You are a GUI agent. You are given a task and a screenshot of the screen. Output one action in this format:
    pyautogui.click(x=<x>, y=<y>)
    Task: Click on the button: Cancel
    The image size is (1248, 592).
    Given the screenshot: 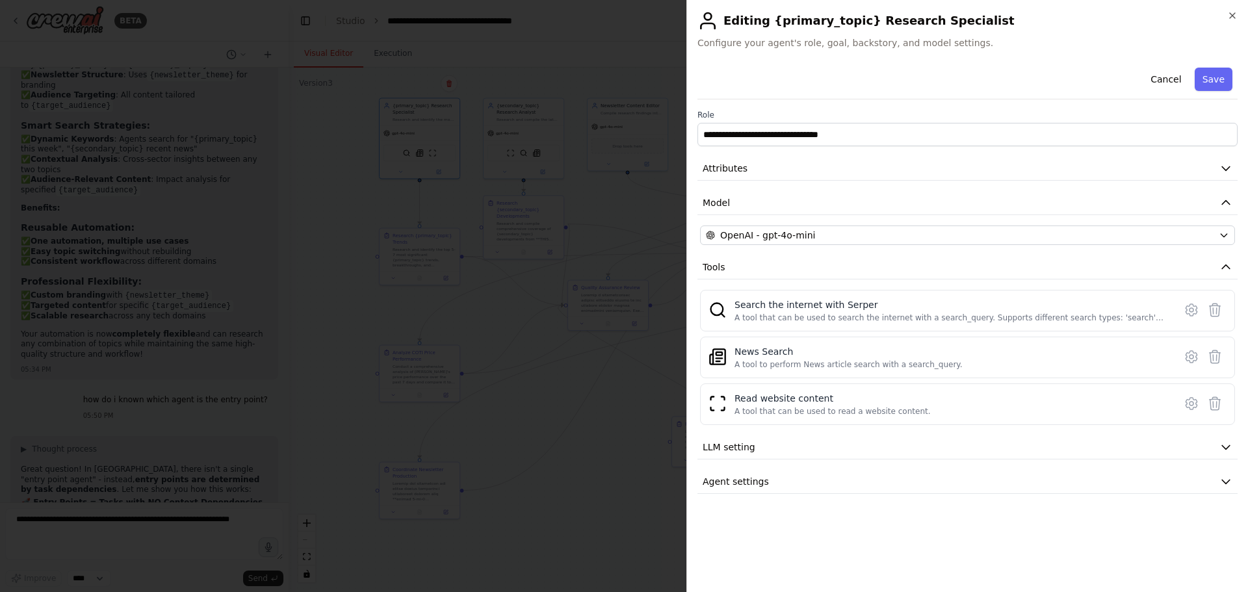 What is the action you would take?
    pyautogui.click(x=1165, y=79)
    